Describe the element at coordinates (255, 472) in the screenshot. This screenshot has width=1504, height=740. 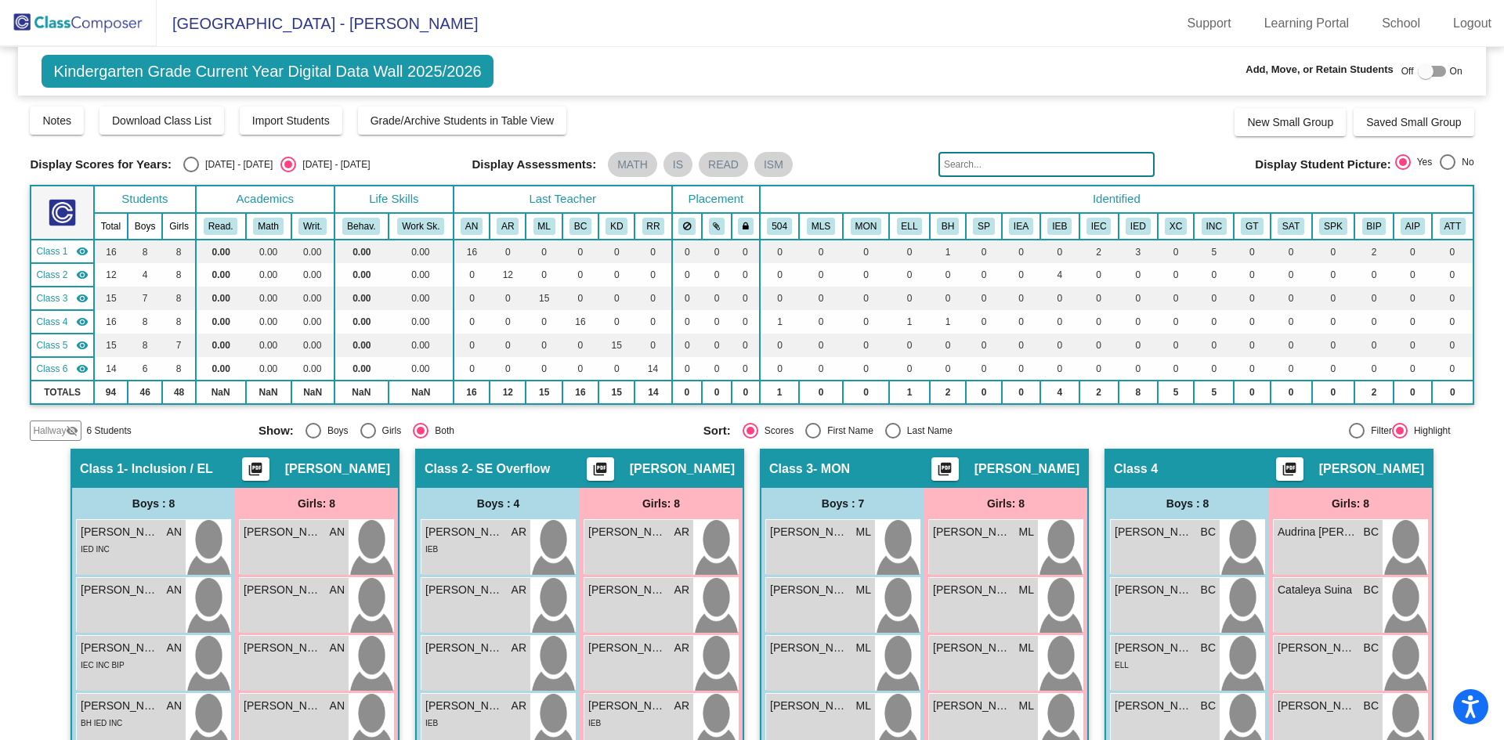
I see `mat-icon: picture_as_pdf` at that location.